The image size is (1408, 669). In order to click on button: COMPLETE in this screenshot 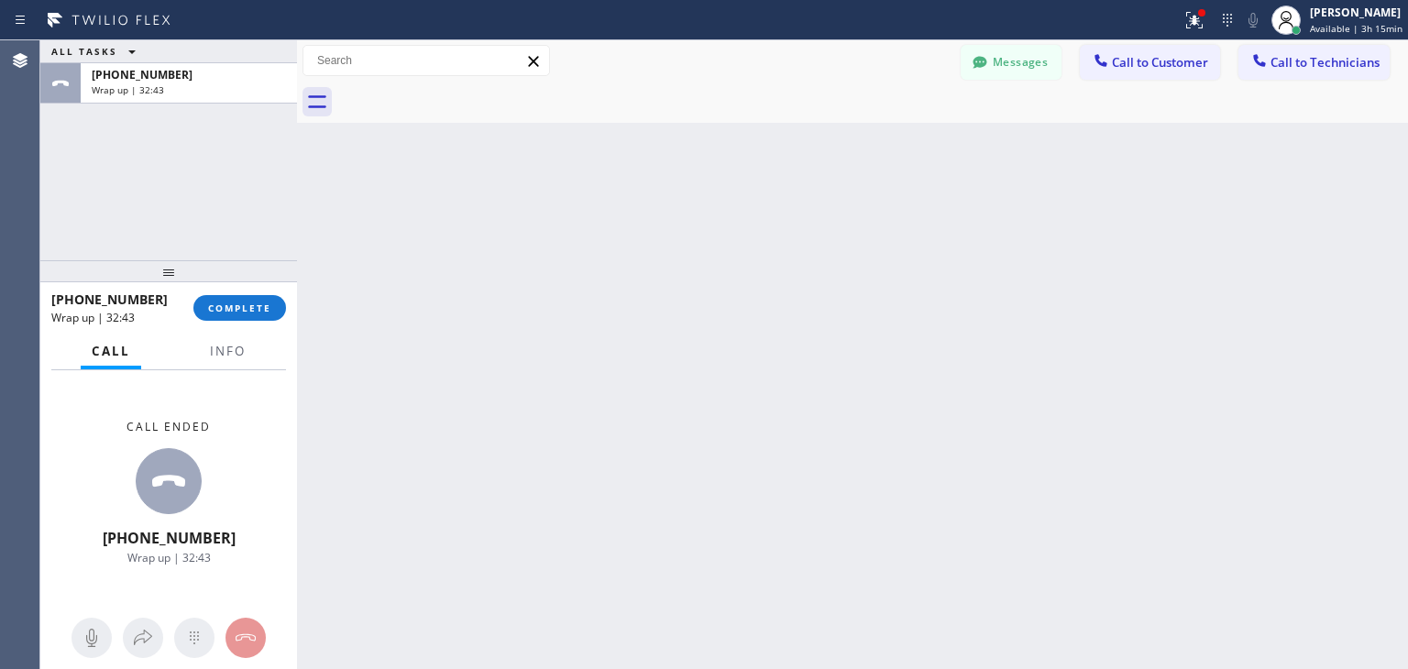, I will do `click(239, 308)`.